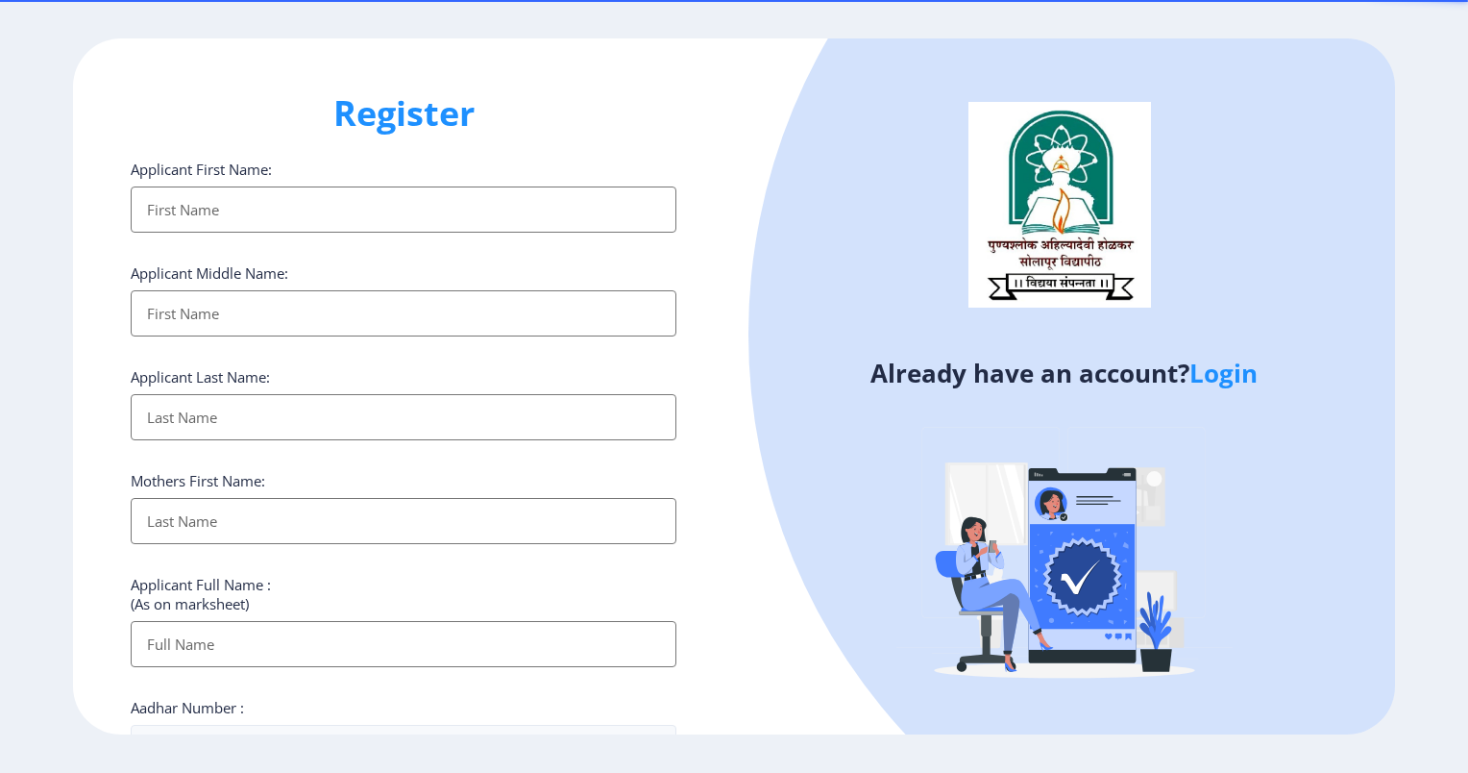 This screenshot has width=1468, height=773. Describe the element at coordinates (201, 594) in the screenshot. I see `label: Applicant Full Name : (As on marksheet)` at that location.